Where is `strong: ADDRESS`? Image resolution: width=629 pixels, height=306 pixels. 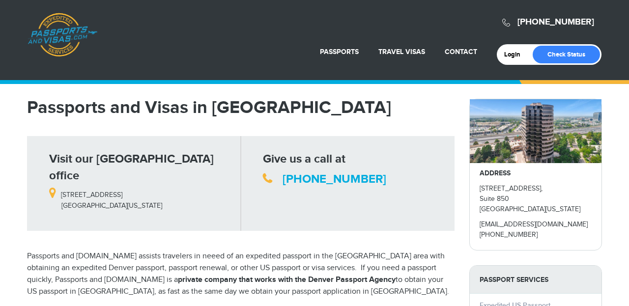
strong: ADDRESS is located at coordinates (495, 173).